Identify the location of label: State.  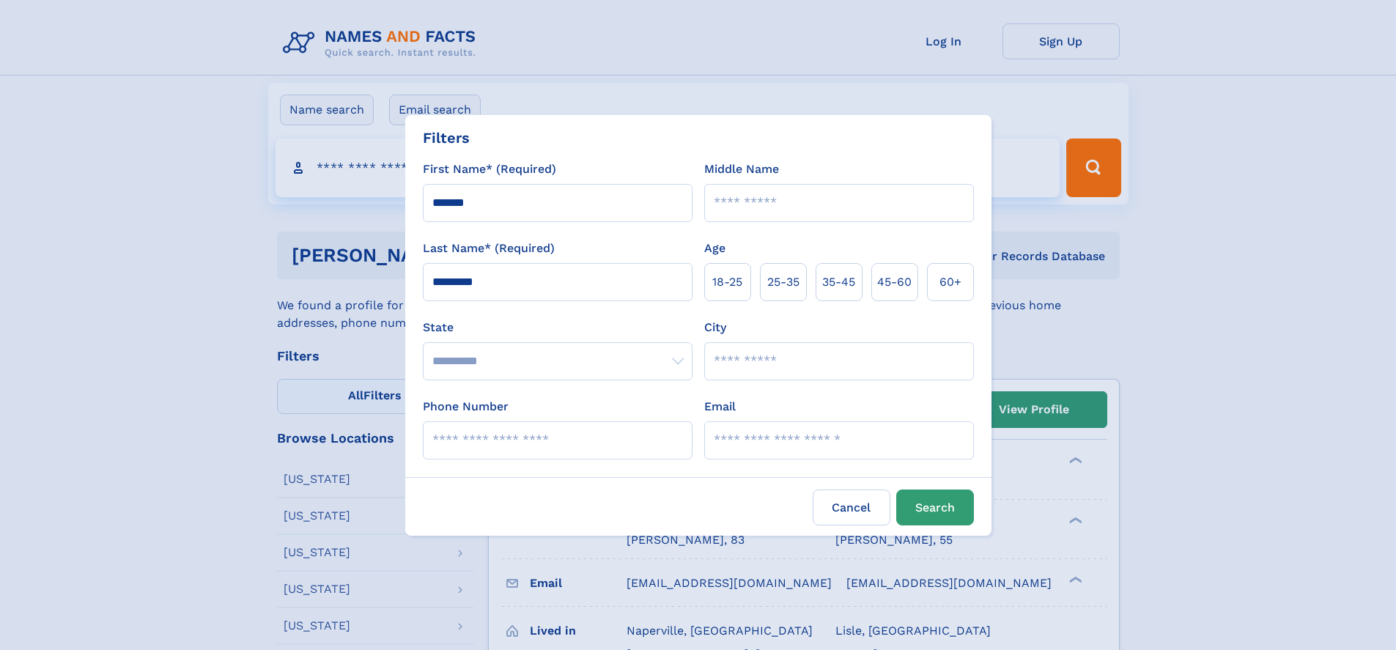
(557, 327).